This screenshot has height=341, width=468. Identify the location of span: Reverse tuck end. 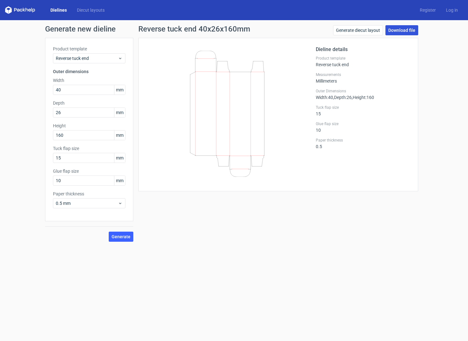
(87, 58).